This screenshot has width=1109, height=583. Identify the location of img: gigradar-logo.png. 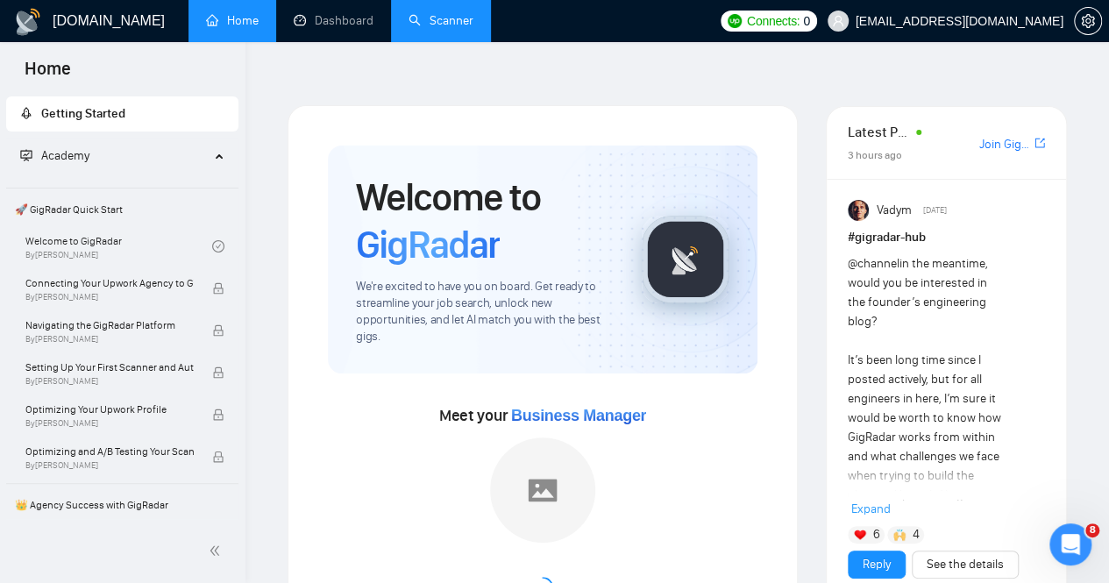
(686, 260).